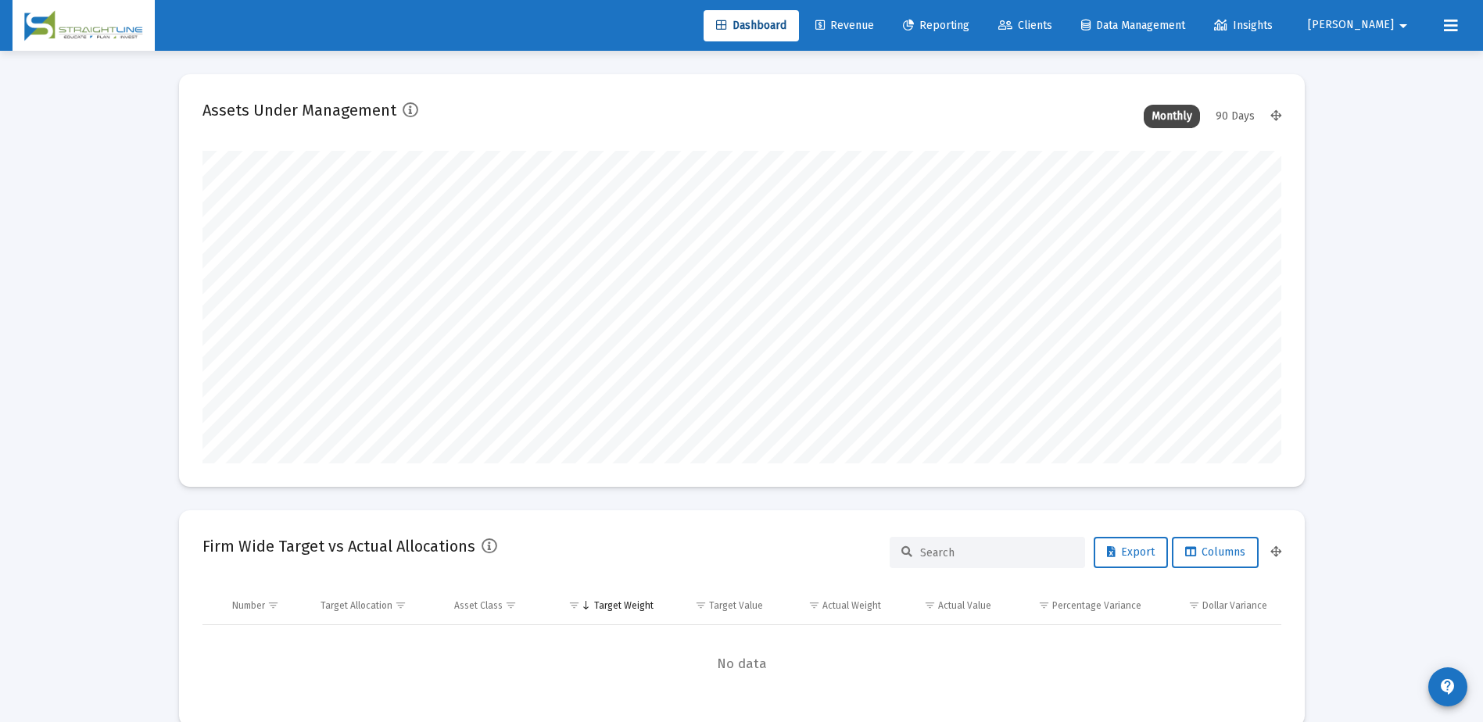 This screenshot has height=722, width=1483. What do you see at coordinates (1243, 26) in the screenshot?
I see `a: Insights` at bounding box center [1243, 26].